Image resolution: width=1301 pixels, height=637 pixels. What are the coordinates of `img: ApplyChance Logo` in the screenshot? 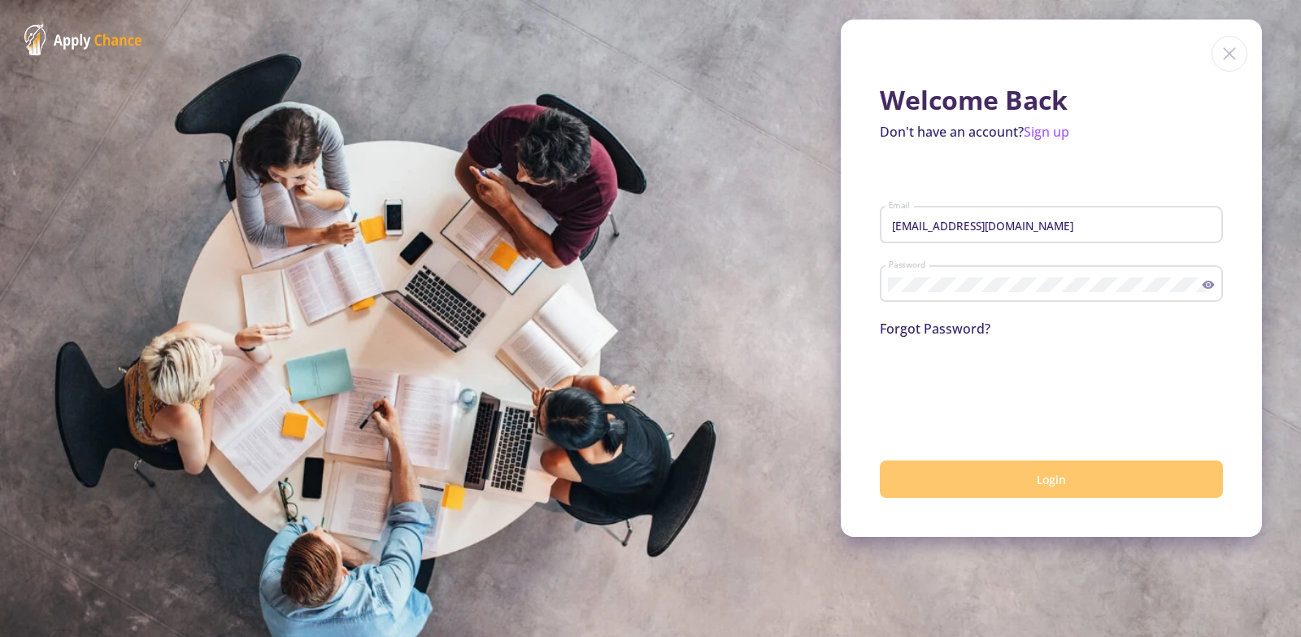 It's located at (83, 40).